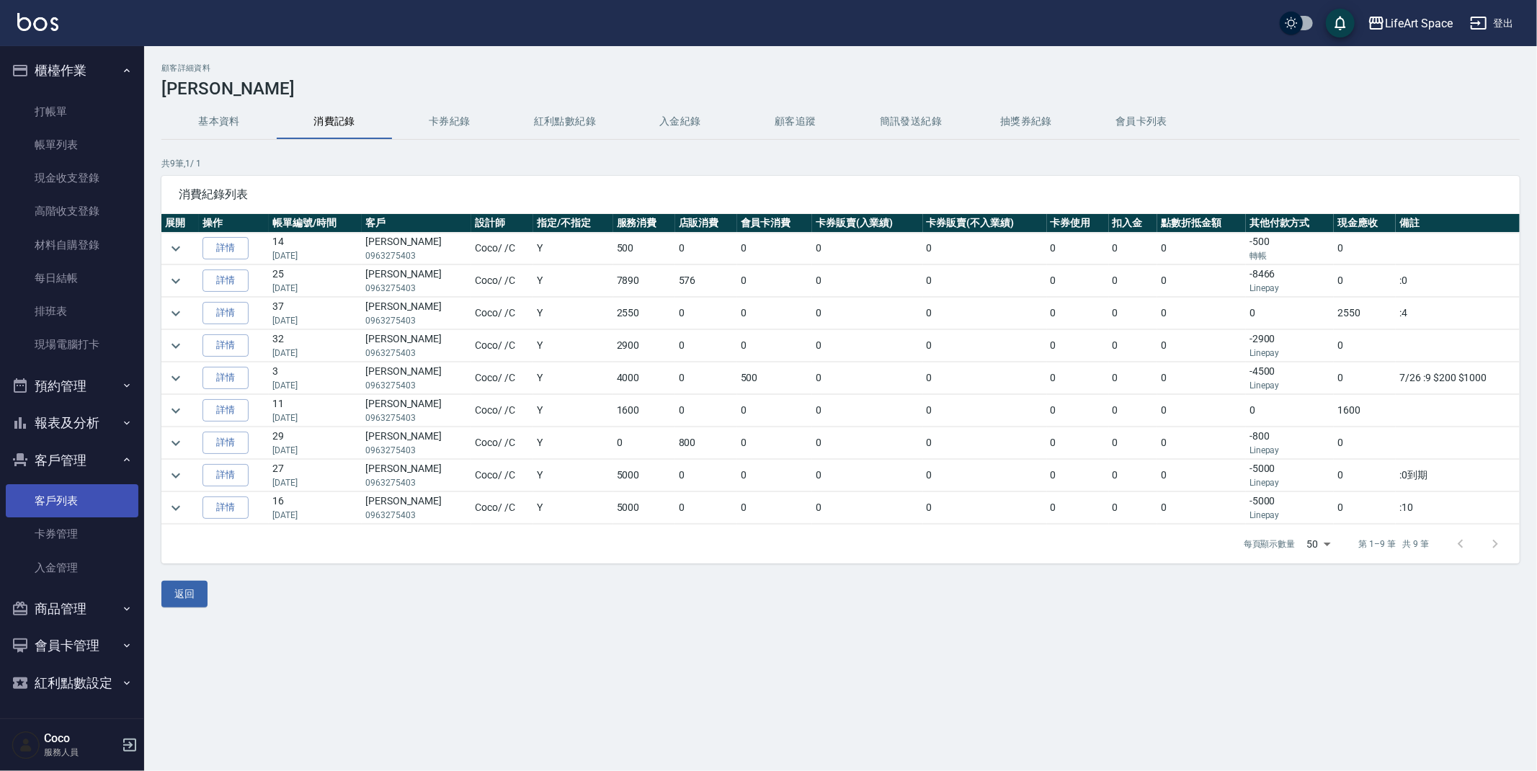 Image resolution: width=1537 pixels, height=771 pixels. I want to click on button: 紅利點數紀錄, so click(565, 122).